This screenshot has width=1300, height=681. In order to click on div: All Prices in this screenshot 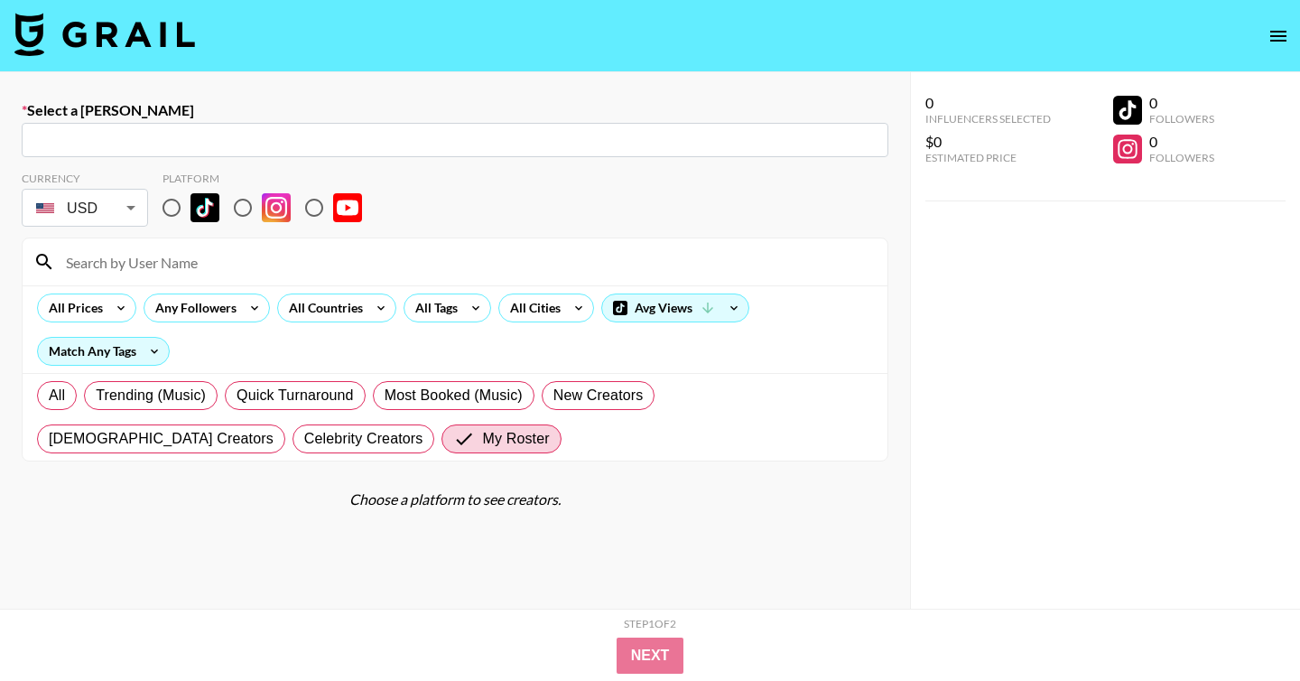, I will do `click(72, 308)`.